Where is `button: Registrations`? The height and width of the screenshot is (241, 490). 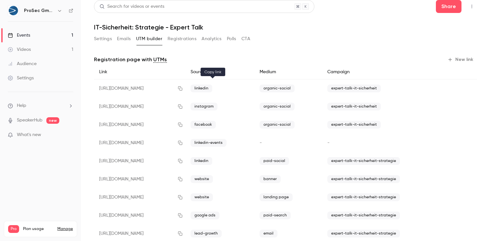
button: Registrations is located at coordinates (182, 39).